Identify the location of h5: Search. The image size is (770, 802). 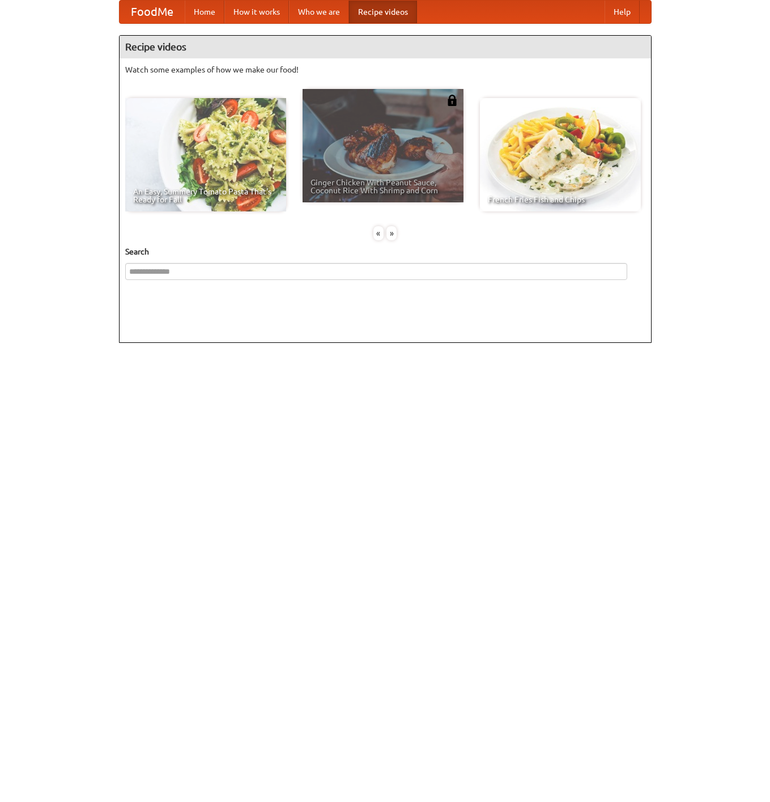
(386, 252).